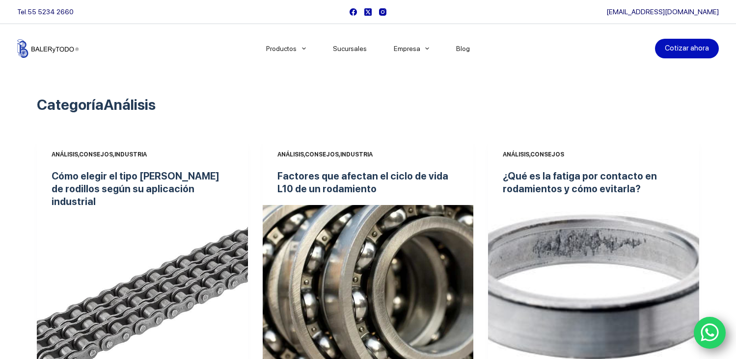 The width and height of the screenshot is (736, 359). I want to click on a: 55 5234 2660, so click(51, 12).